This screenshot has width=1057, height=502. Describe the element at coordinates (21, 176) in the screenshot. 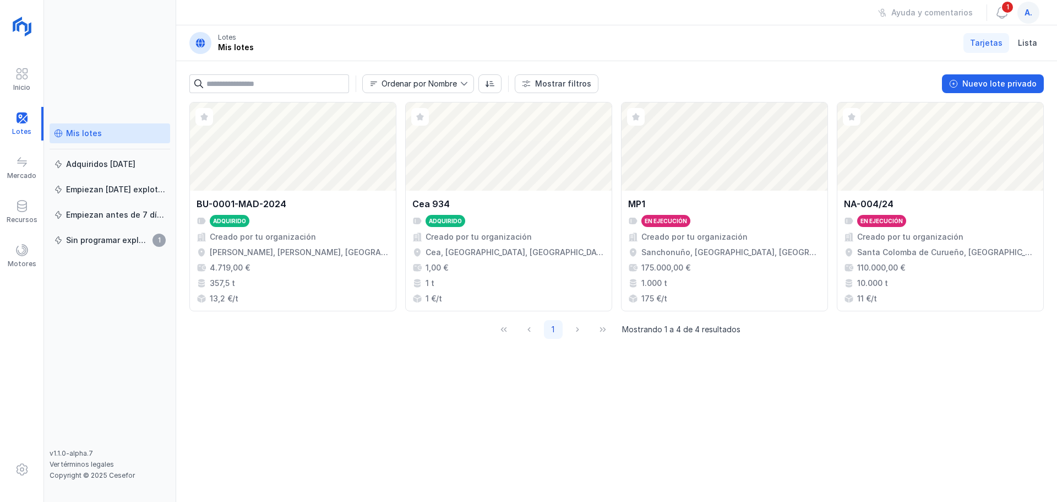

I see `div: Mercado` at that location.